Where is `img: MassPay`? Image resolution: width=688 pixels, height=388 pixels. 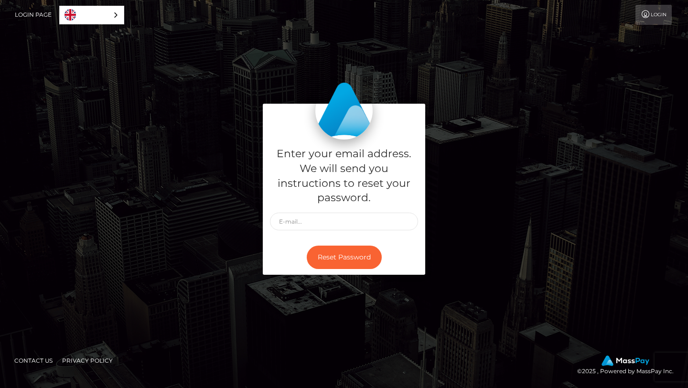
img: MassPay is located at coordinates (625, 361).